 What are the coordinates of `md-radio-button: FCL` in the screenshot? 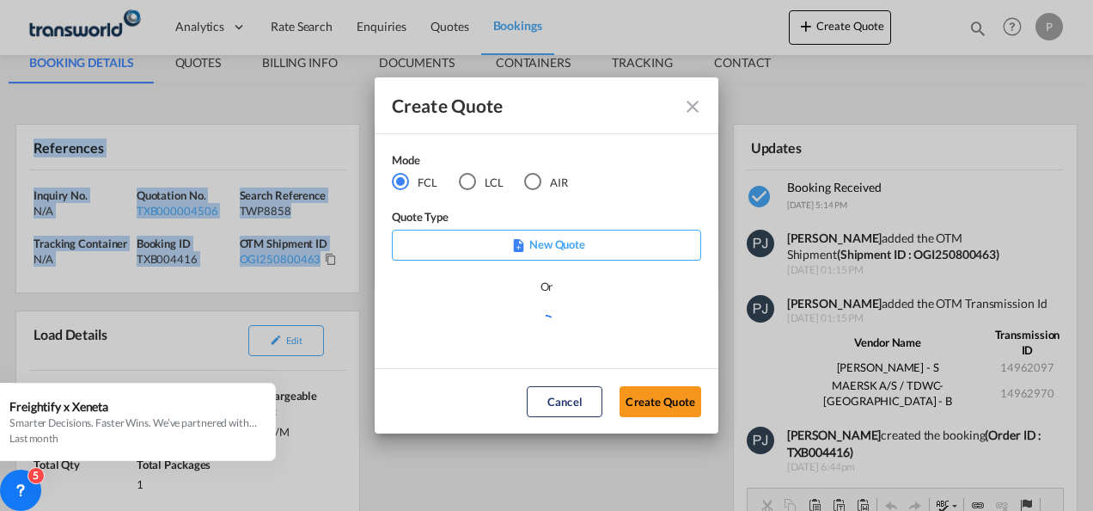 It's located at (414, 182).